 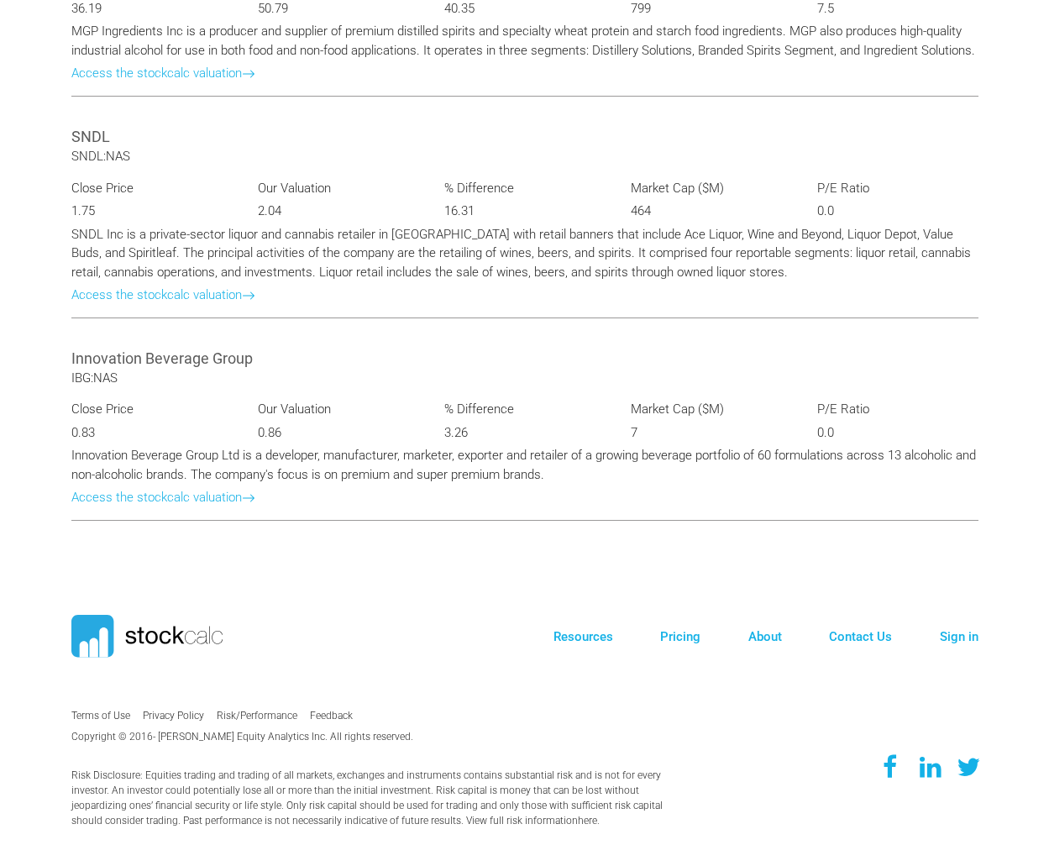 I want to click on p: 1.75, so click(x=152, y=211).